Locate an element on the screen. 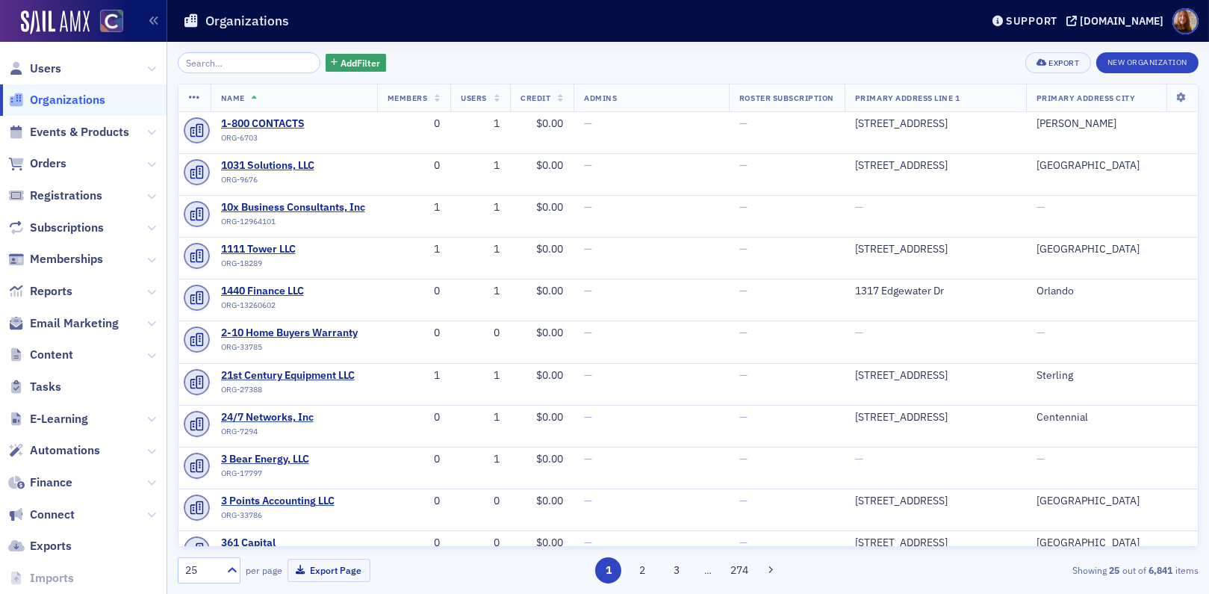 The width and height of the screenshot is (1209, 594). button: 1 is located at coordinates (608, 570).